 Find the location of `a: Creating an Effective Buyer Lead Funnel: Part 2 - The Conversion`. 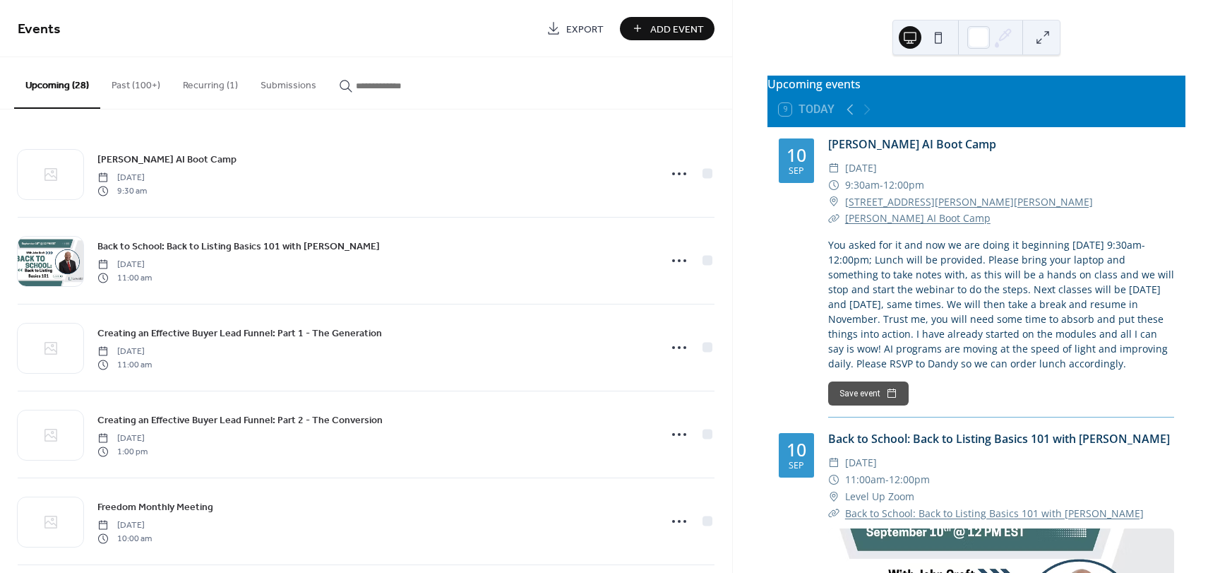

a: Creating an Effective Buyer Lead Funnel: Part 2 - The Conversion is located at coordinates (240, 419).